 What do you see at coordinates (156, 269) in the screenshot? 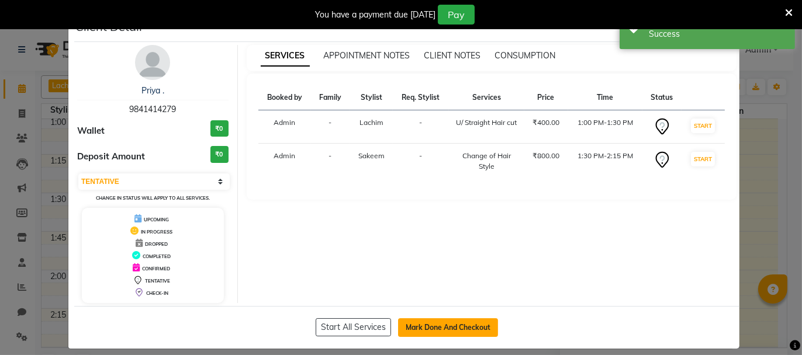
I see `span: CONFIRMED` at bounding box center [156, 269].